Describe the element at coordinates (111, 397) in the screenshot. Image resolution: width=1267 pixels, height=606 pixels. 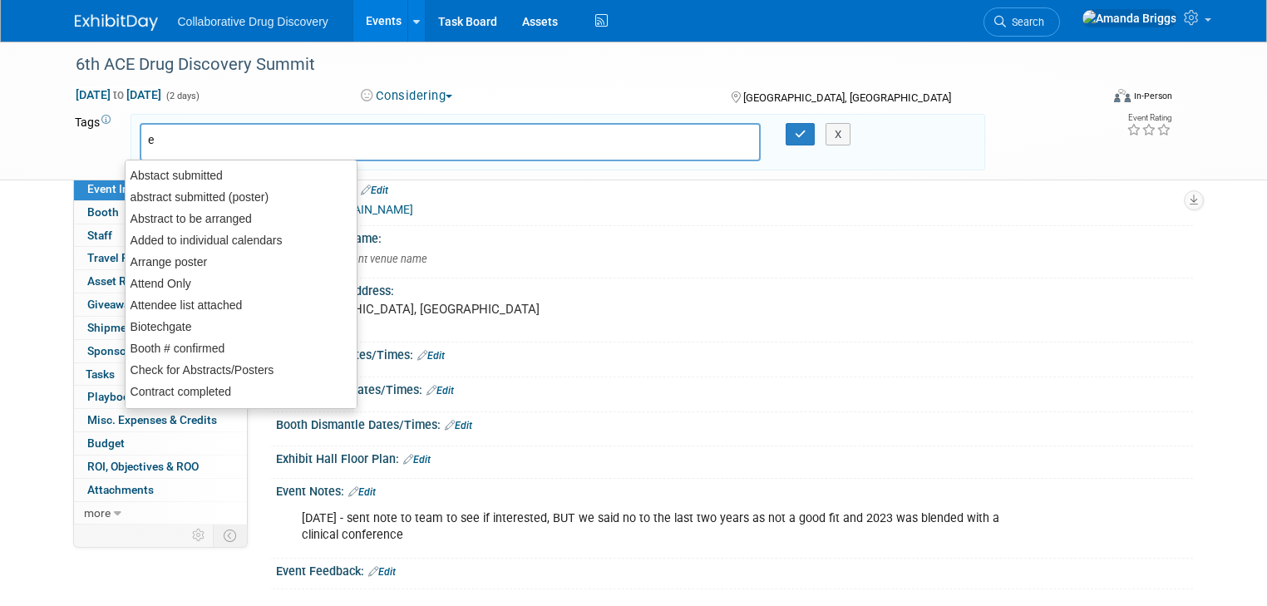
I see `span: Playbook` at that location.